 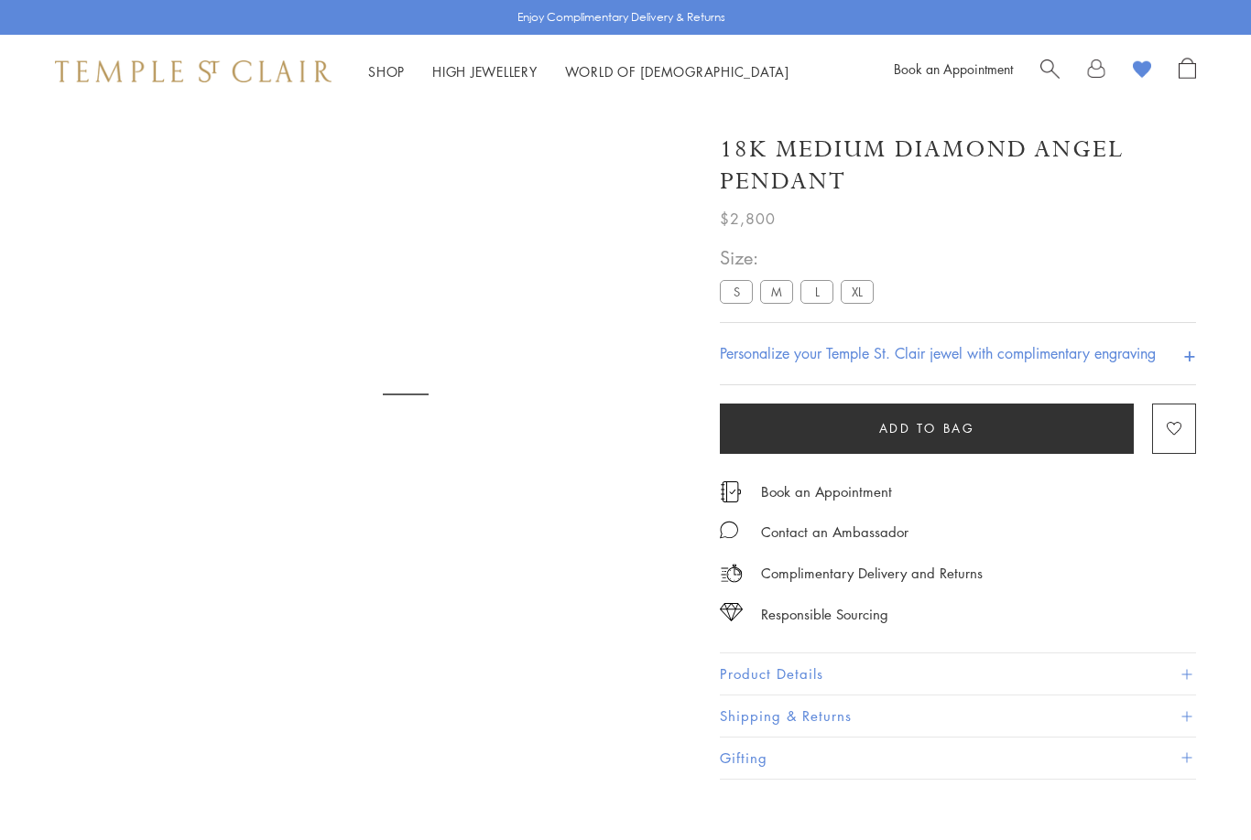 What do you see at coordinates (1142, 71) in the screenshot?
I see `a: View Wishlist` at bounding box center [1142, 71].